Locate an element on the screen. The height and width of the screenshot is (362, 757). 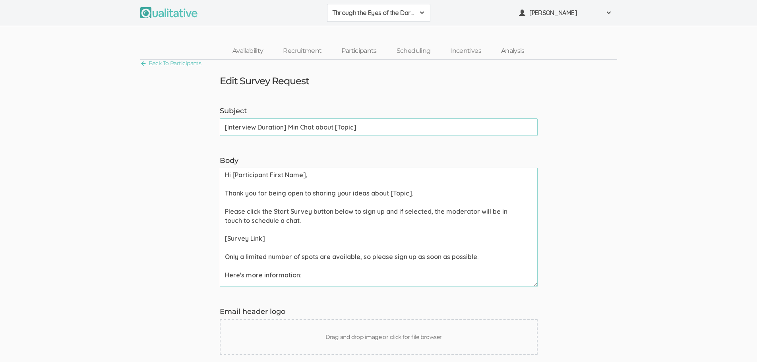
h3: Edit Survey Request is located at coordinates (265, 81).